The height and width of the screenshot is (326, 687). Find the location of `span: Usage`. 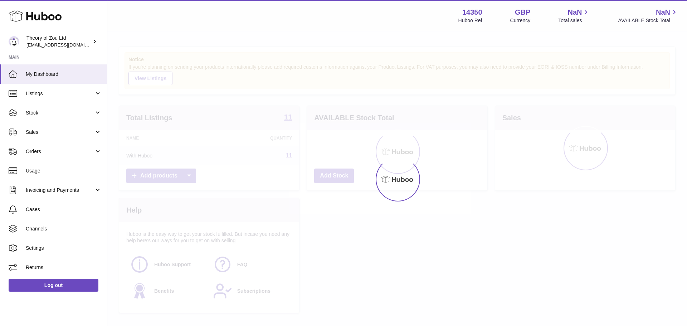

span: Usage is located at coordinates (64, 171).